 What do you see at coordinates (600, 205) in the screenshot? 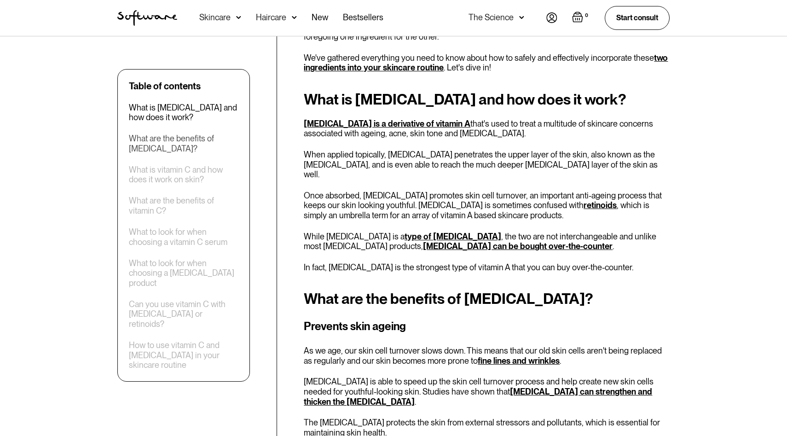
I see `a: retinoids` at bounding box center [600, 205].